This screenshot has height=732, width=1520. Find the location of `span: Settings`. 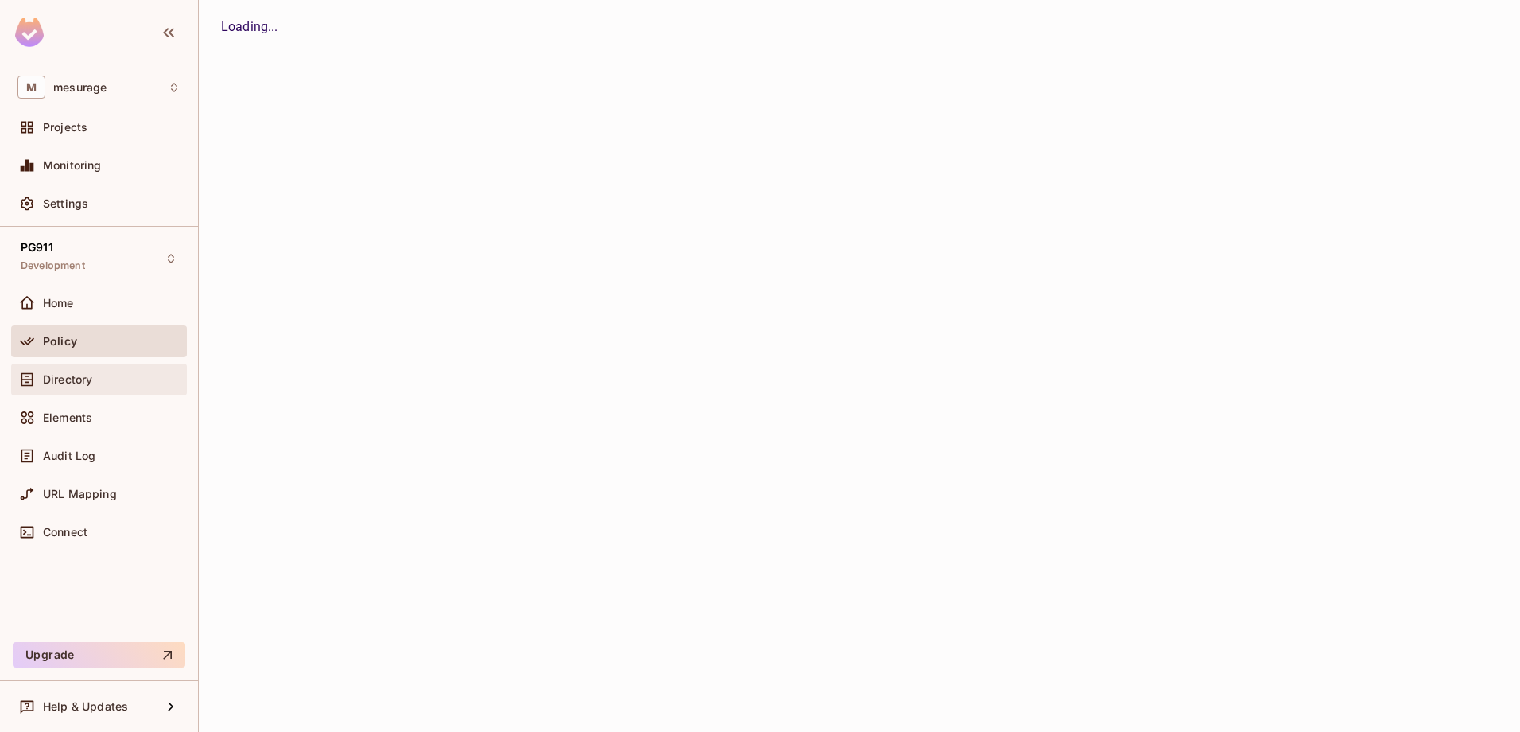

span: Settings is located at coordinates (65, 204).